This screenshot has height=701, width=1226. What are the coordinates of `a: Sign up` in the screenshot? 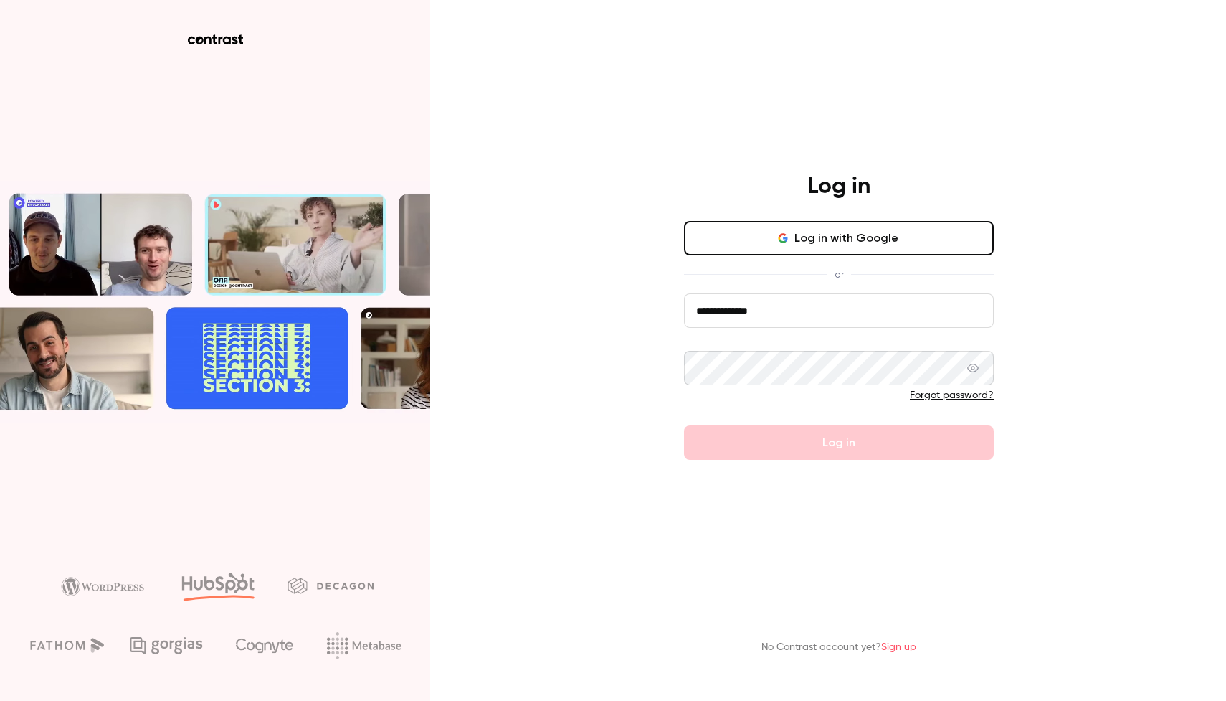 It's located at (899, 647).